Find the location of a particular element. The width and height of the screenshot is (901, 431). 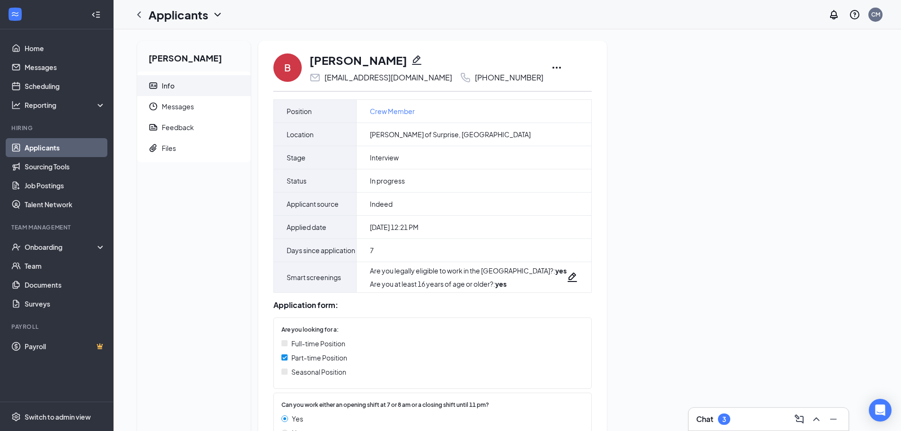

a: Applicants is located at coordinates (65, 148).